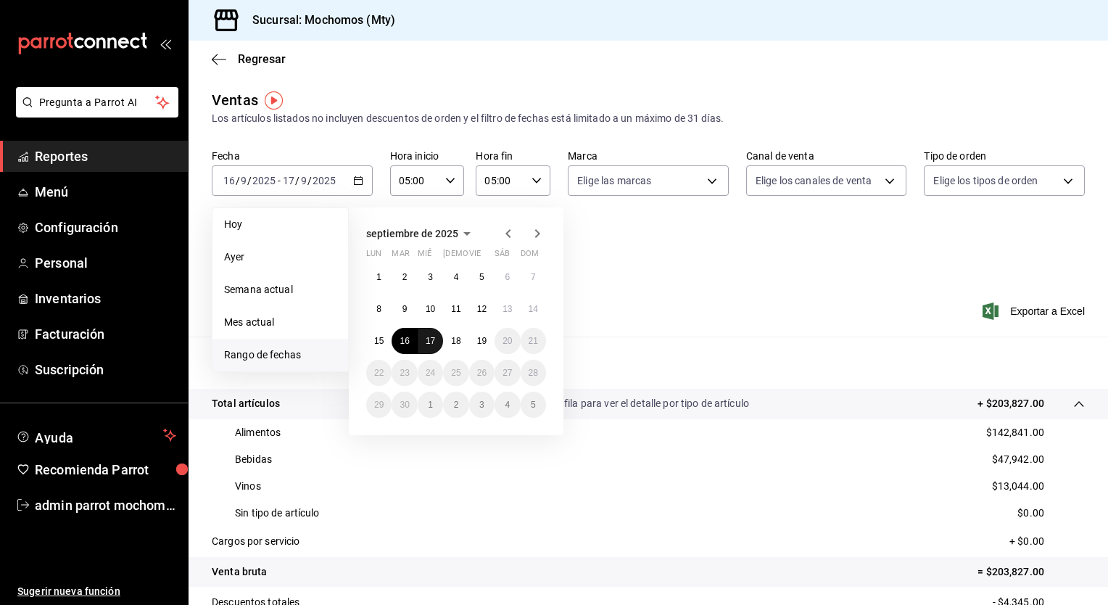 The image size is (1108, 605). Describe the element at coordinates (827, 156) in the screenshot. I see `label: Canal de venta` at that location.